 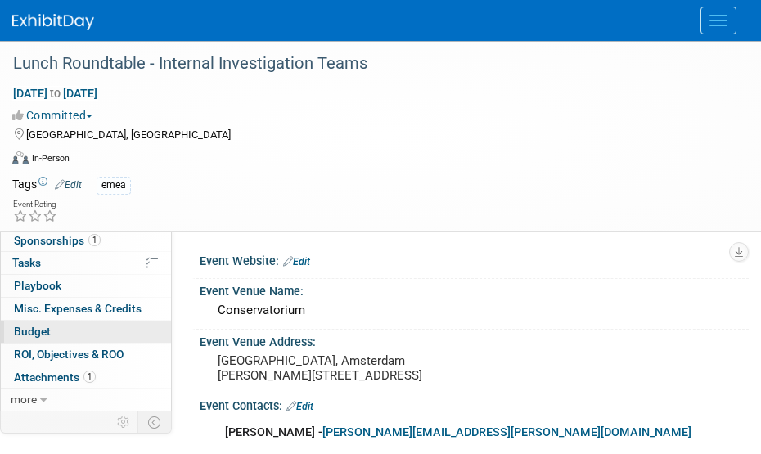 What do you see at coordinates (32, 331) in the screenshot?
I see `span: Budget` at bounding box center [32, 331].